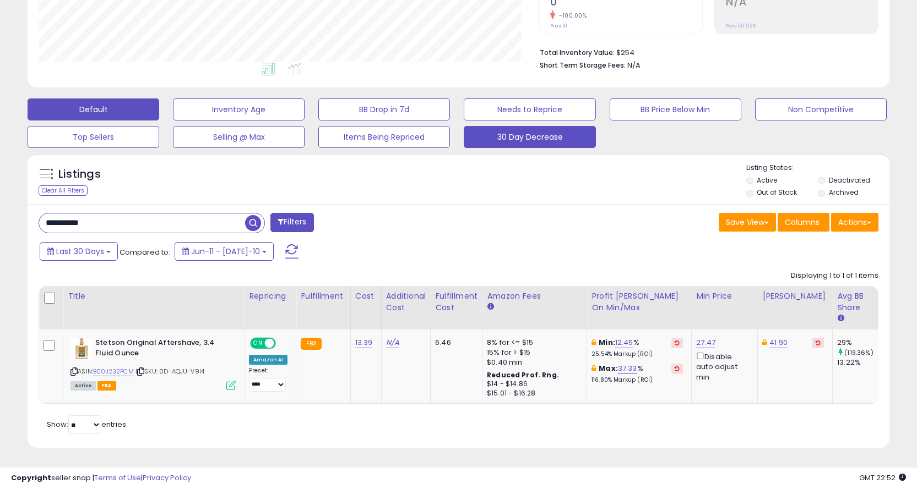 The height and width of the screenshot is (489, 917). What do you see at coordinates (63, 190) in the screenshot?
I see `div: Clear All Filters` at bounding box center [63, 190].